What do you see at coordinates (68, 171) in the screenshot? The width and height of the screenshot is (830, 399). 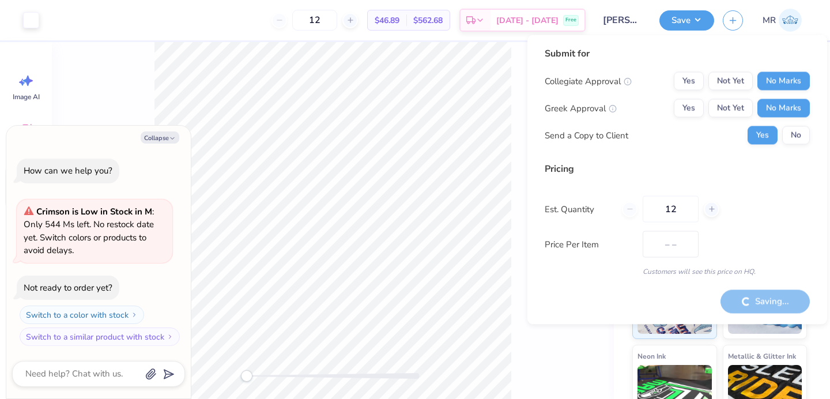 I see `div: How can we help you?` at bounding box center [68, 171].